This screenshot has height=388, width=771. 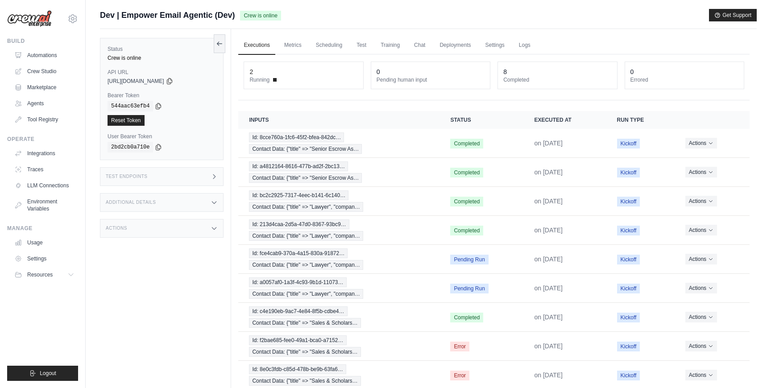 What do you see at coordinates (162, 58) in the screenshot?
I see `div: Crew is online` at bounding box center [162, 58].